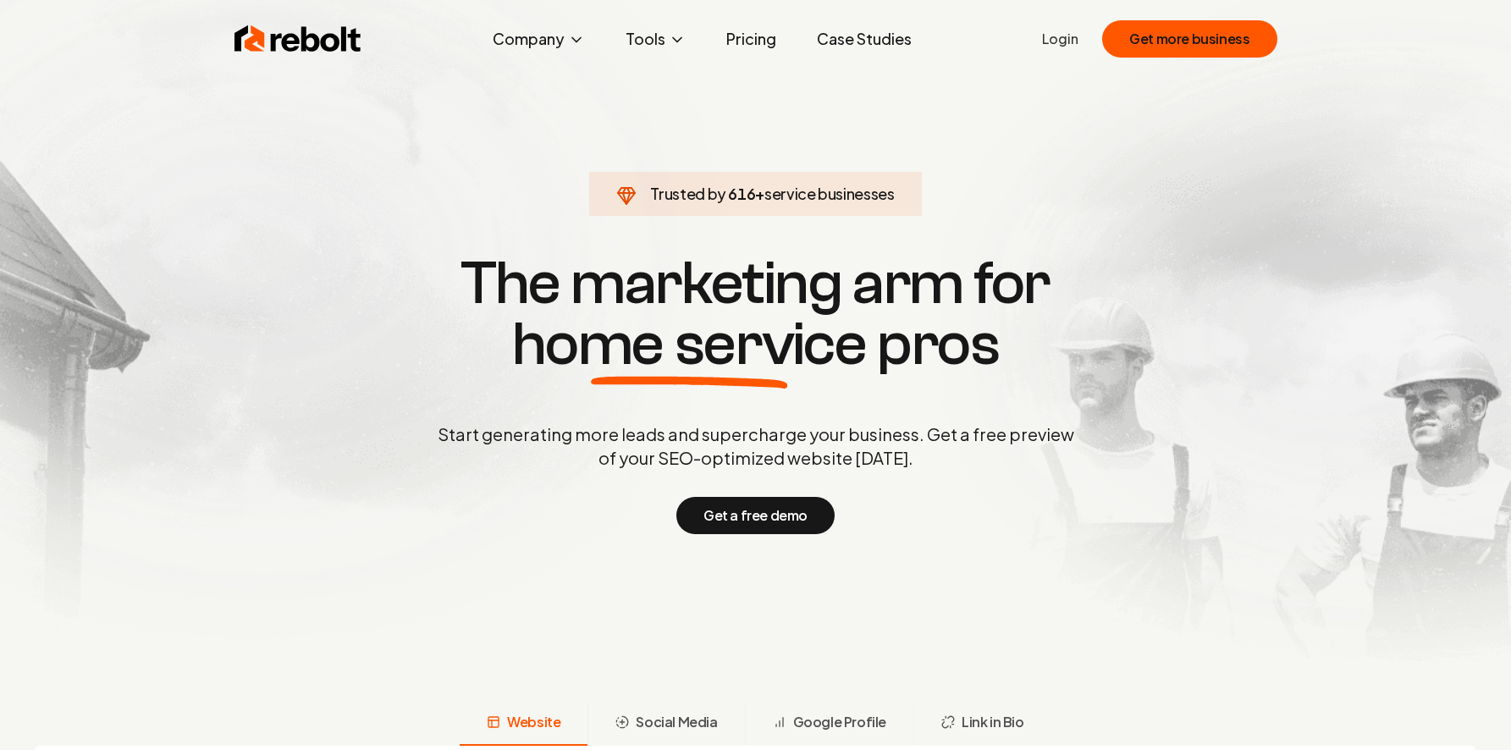 Image resolution: width=1511 pixels, height=750 pixels. Describe the element at coordinates (840, 722) in the screenshot. I see `span: Google Profile` at that location.